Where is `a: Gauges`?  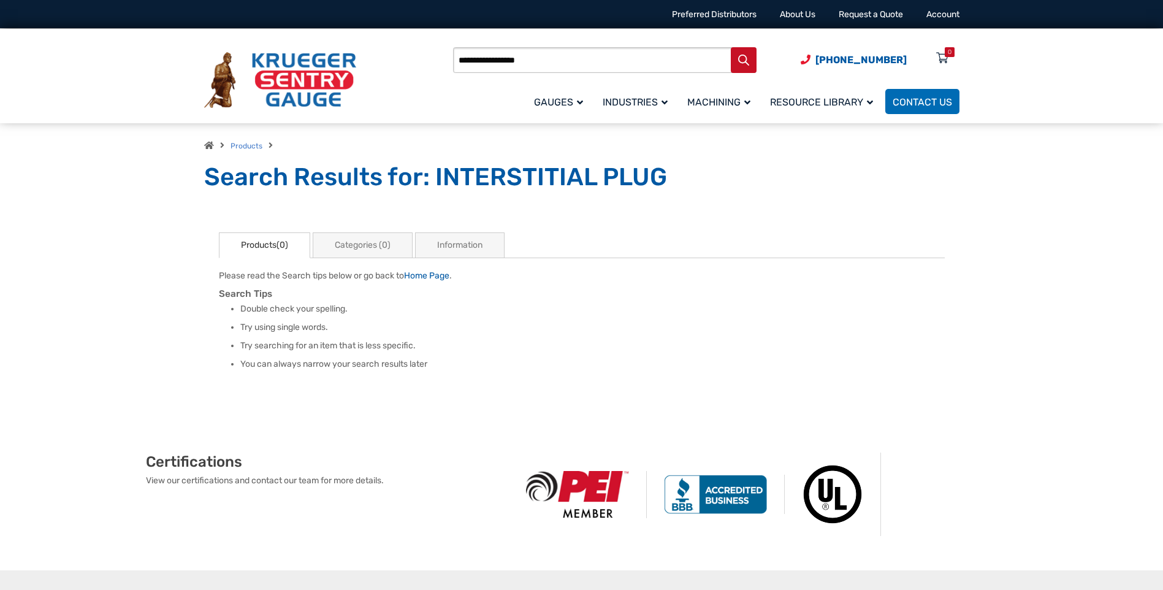 a: Gauges is located at coordinates (561, 101).